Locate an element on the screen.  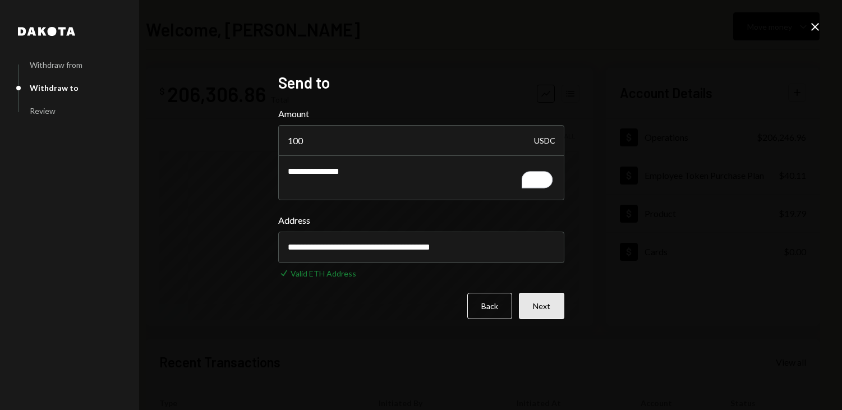
div: USDC is located at coordinates (545, 141).